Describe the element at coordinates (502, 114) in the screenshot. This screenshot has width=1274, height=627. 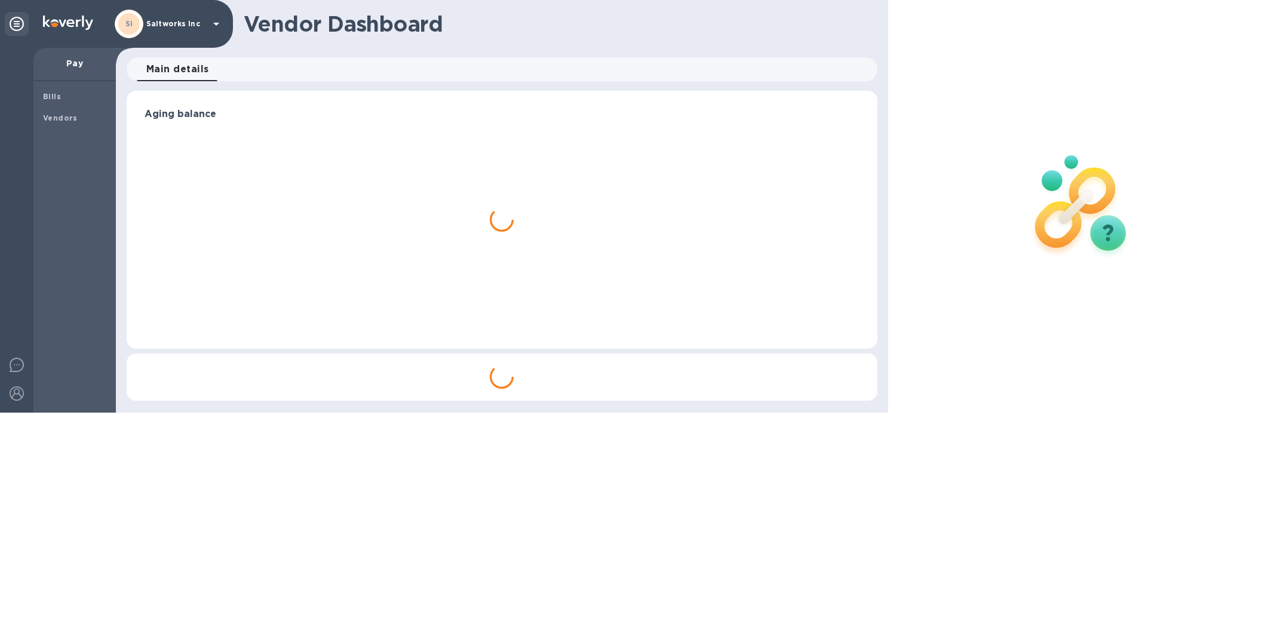
I see `h3: Aging balance` at that location.